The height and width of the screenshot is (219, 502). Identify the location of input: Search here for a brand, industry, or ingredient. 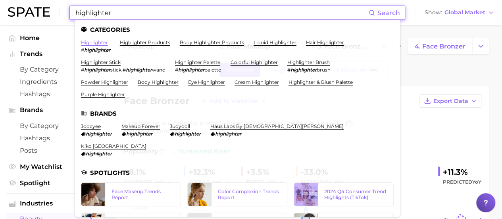
(221, 13).